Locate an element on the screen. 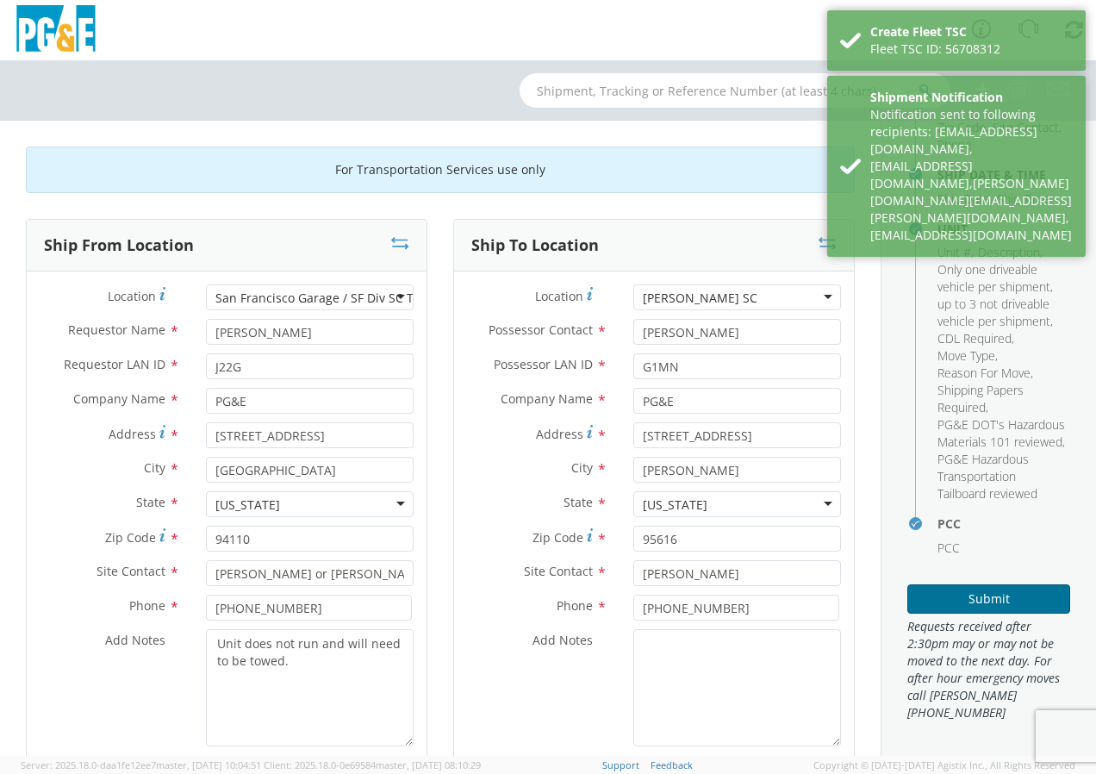  span: Client: 2025.18.0-0e69584 is located at coordinates (372, 764).